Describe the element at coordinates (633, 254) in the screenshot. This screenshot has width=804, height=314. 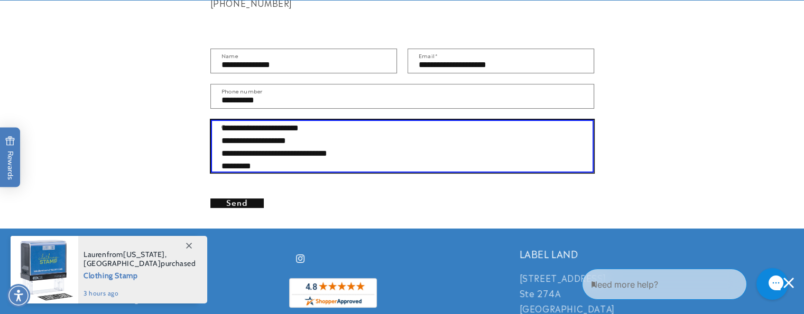
I see `h2: LABEL LAND` at that location.